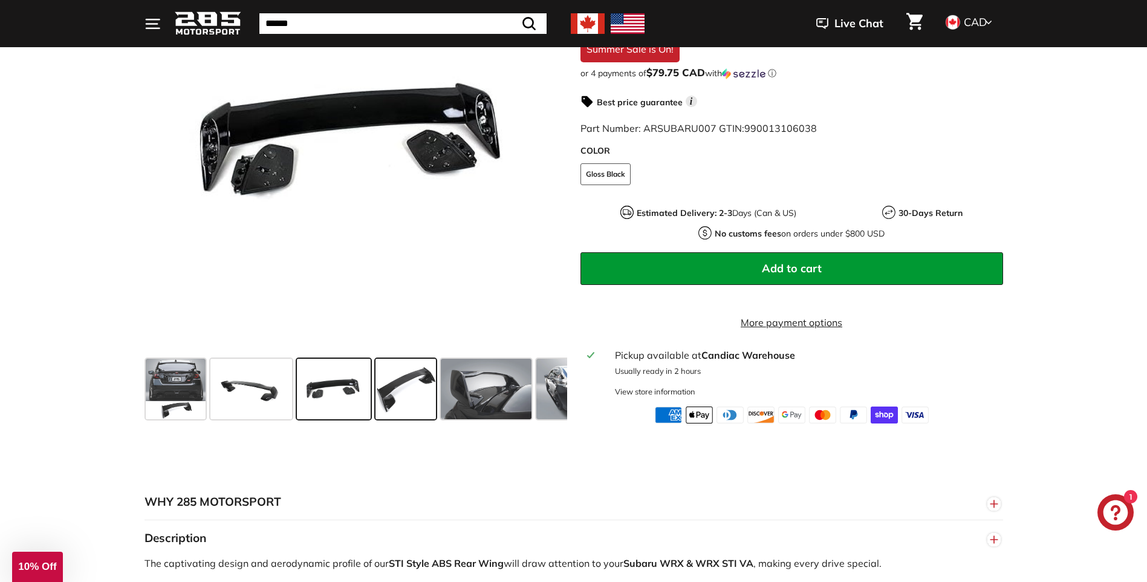 This screenshot has width=1147, height=582. I want to click on img: paypal, so click(853, 415).